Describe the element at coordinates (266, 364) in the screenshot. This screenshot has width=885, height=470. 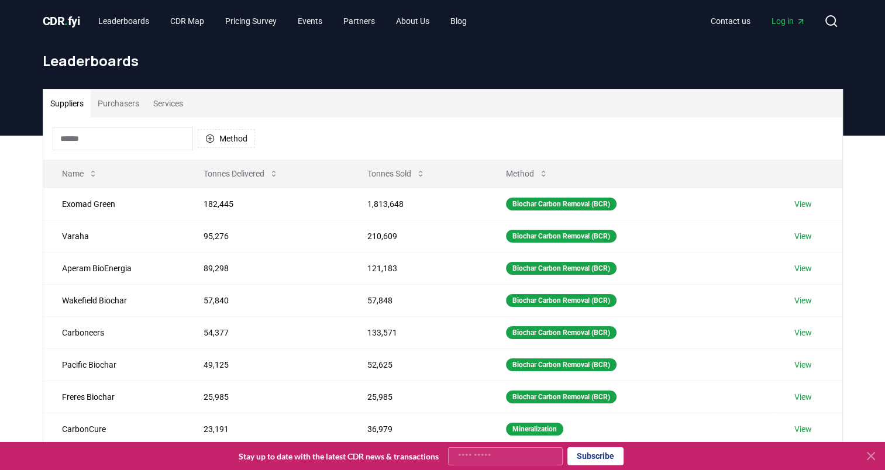
I see `td: 49,125` at that location.